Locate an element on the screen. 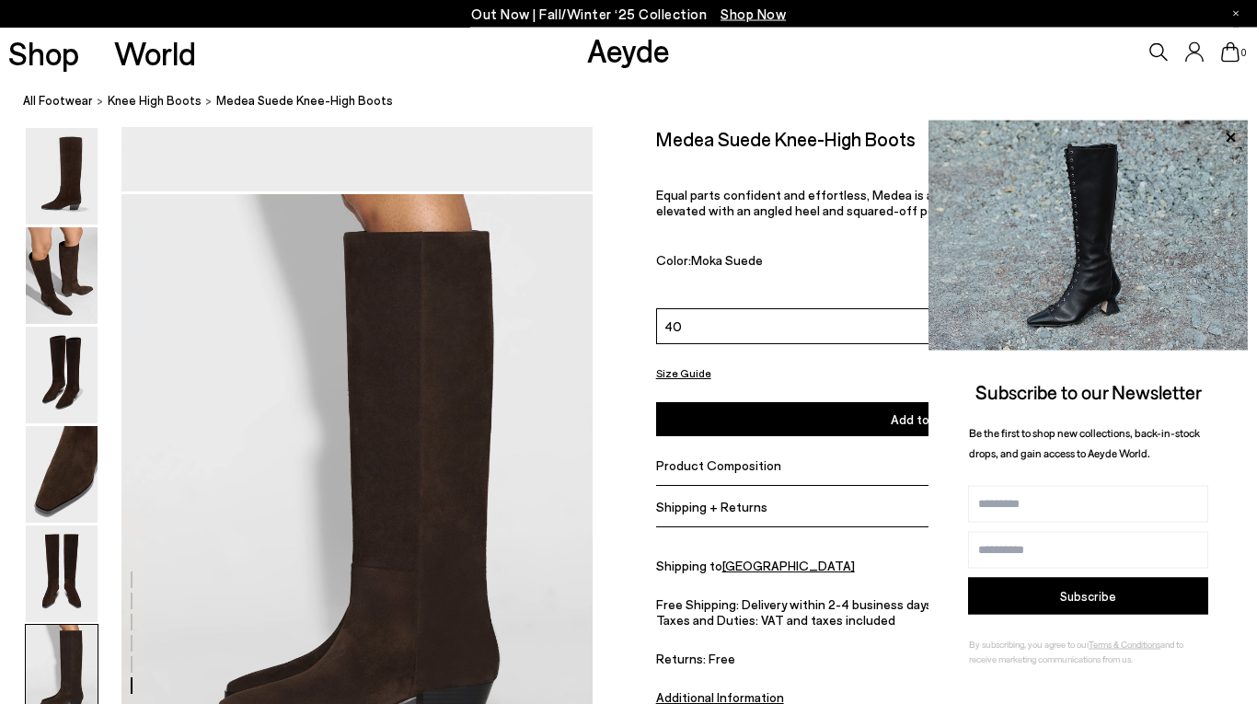 This screenshot has height=704, width=1257. nav: breadcrumb is located at coordinates (640, 102).